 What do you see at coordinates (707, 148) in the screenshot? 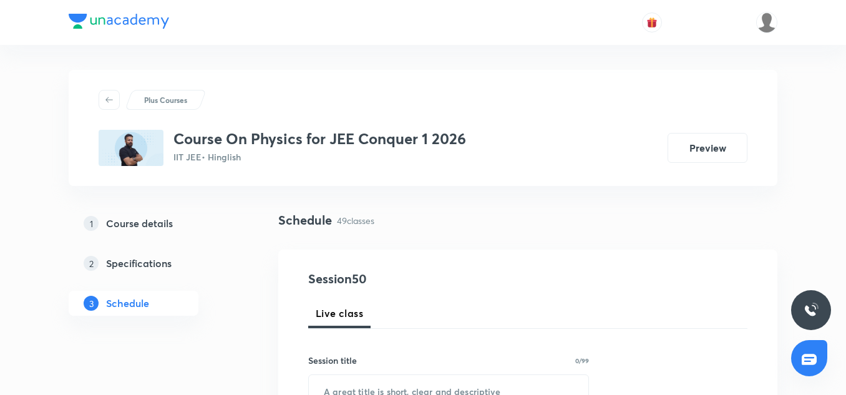
I see `button: Preview` at bounding box center [707, 148].